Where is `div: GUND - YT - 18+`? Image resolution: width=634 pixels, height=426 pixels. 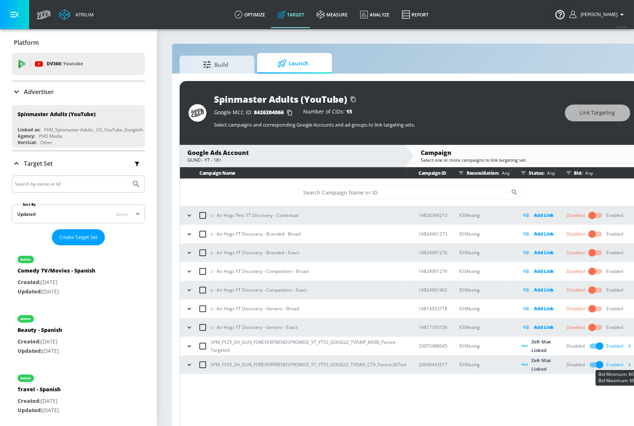
div: GUND - YT - 18+ is located at coordinates (292, 160).